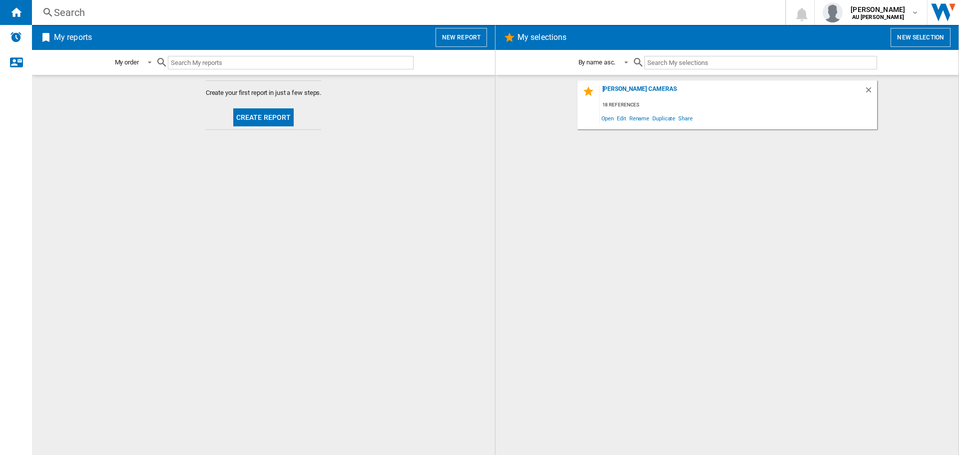 The height and width of the screenshot is (455, 959). Describe the element at coordinates (621, 118) in the screenshot. I see `span: Edit` at that location.